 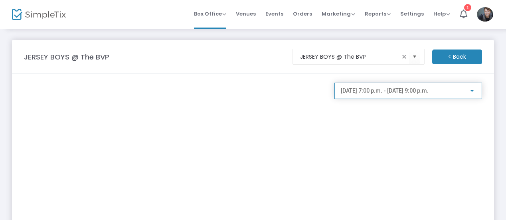 What do you see at coordinates (415, 57) in the screenshot?
I see `button: Select` at bounding box center [415, 57].